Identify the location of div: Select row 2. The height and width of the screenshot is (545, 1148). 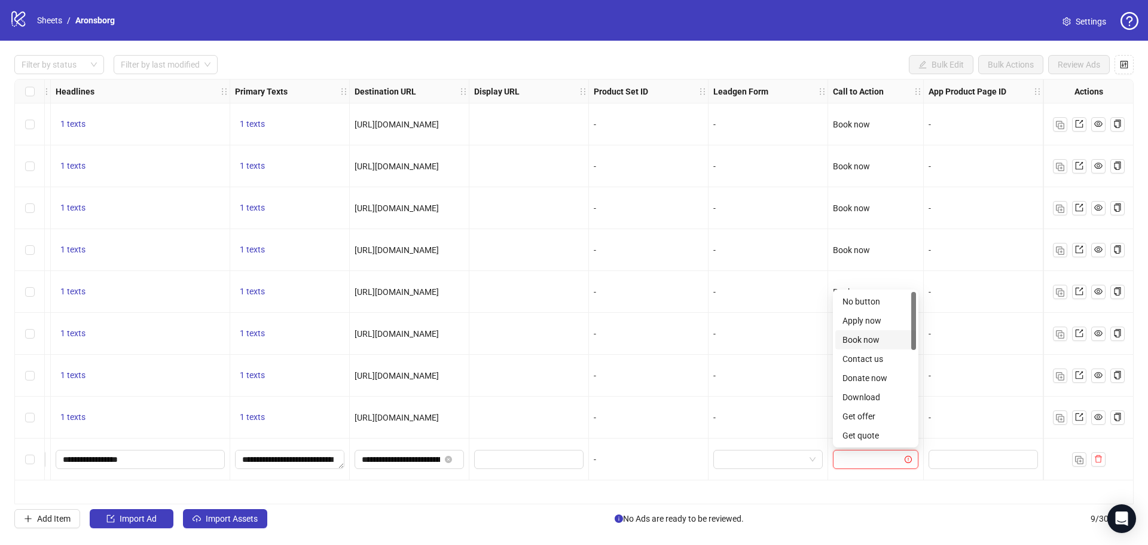
(30, 166).